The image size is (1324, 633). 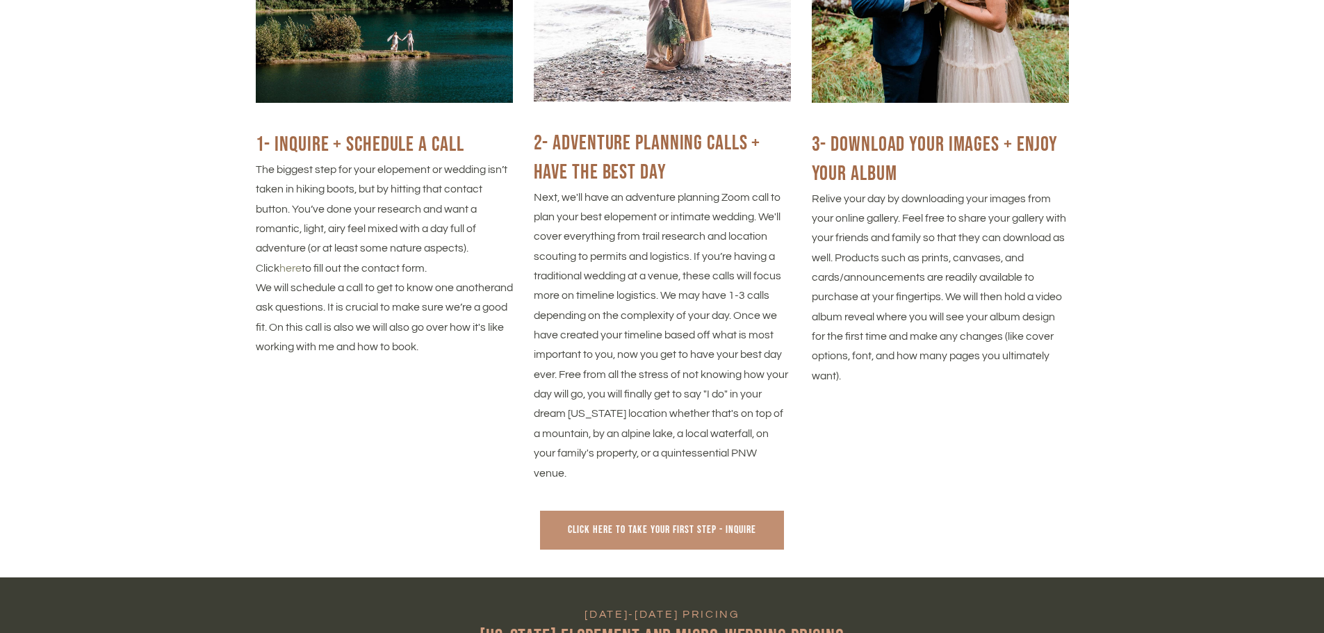 I want to click on h2: 3- Download your images + Enjoy your album, so click(x=940, y=159).